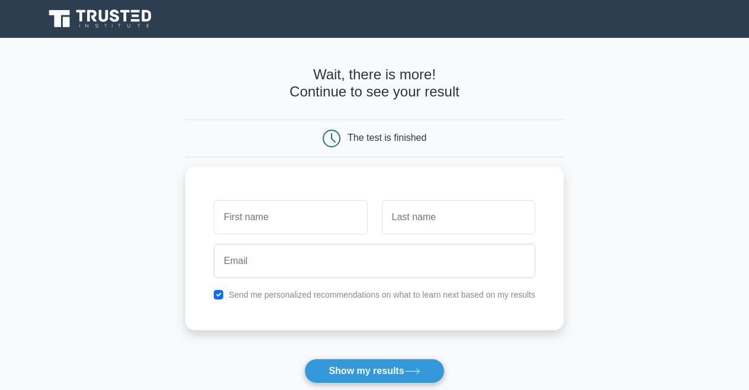  What do you see at coordinates (374, 371) in the screenshot?
I see `button: Show my results` at bounding box center [374, 371].